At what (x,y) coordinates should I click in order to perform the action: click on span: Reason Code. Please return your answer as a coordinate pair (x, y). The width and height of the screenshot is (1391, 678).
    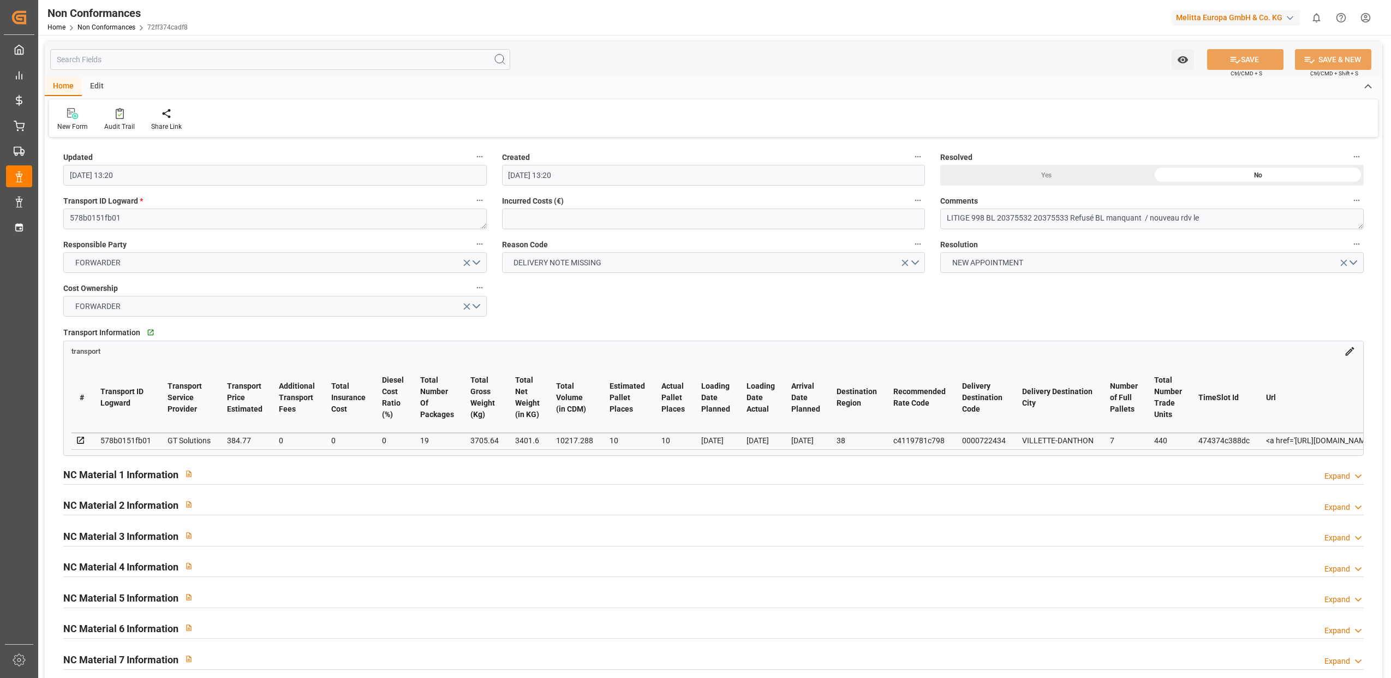
    Looking at the image, I should click on (525, 244).